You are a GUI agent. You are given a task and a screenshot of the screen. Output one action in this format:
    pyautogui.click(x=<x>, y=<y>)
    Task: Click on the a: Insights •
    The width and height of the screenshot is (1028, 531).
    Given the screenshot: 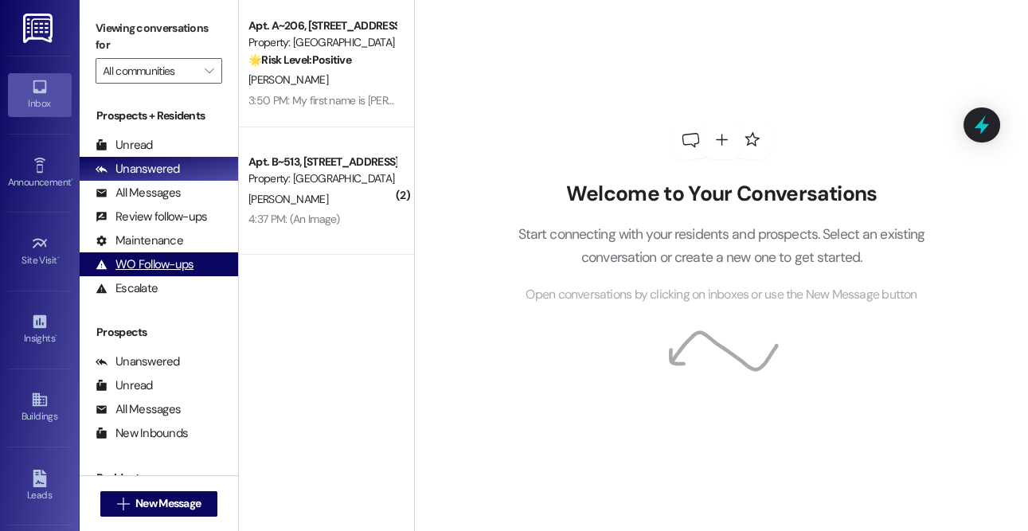 What is the action you would take?
    pyautogui.click(x=40, y=330)
    